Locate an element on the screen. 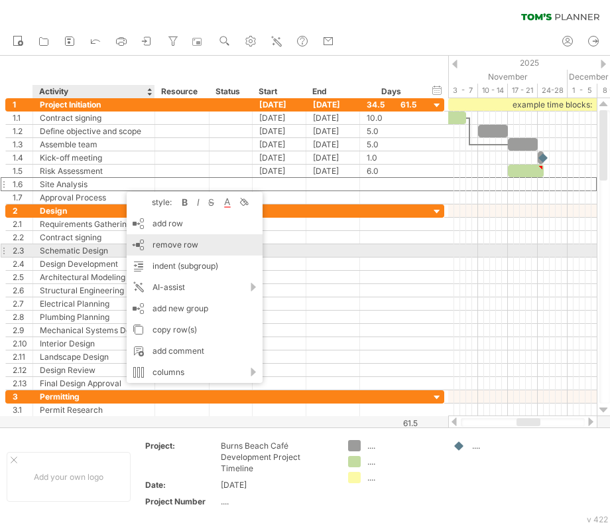 The image size is (610, 525). div: 24-28 is located at coordinates (553, 90).